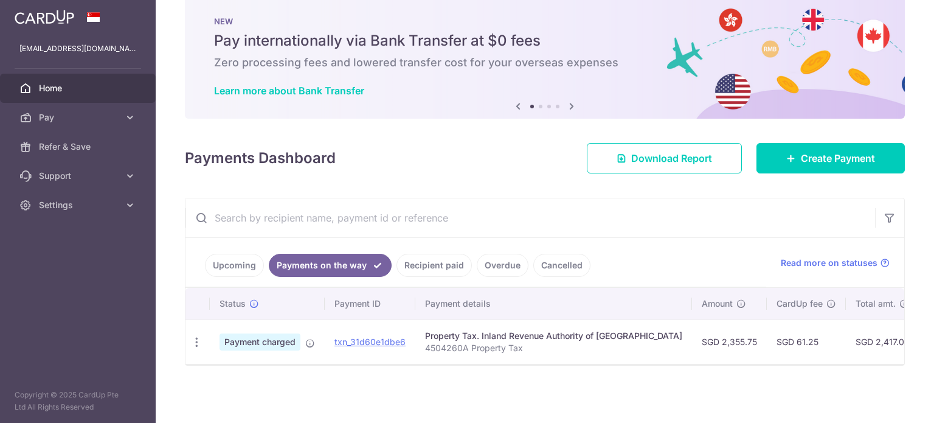 The height and width of the screenshot is (423, 934). What do you see at coordinates (831, 158) in the screenshot?
I see `a: Create Payment` at bounding box center [831, 158].